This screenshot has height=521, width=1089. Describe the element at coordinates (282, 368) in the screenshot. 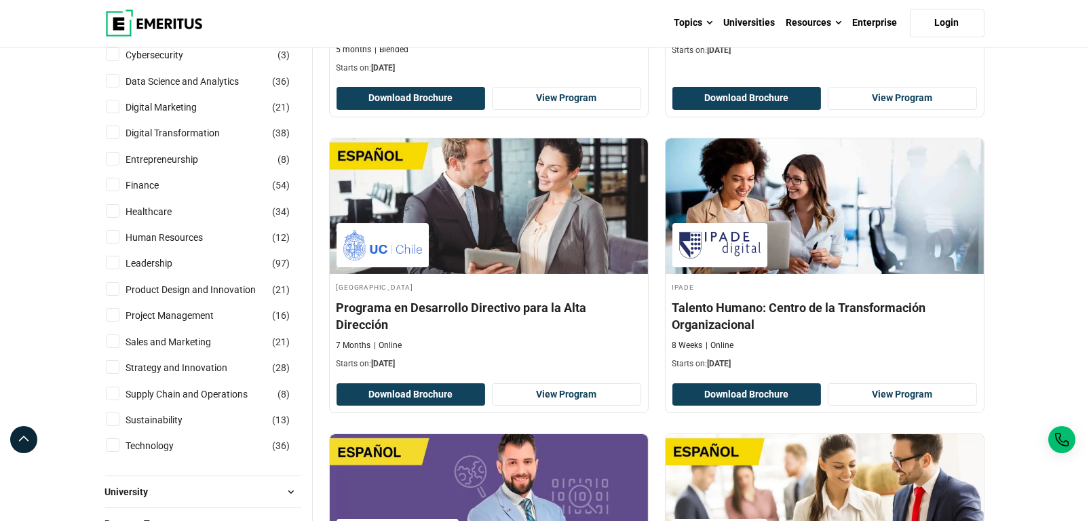

I see `span: 28` at that location.